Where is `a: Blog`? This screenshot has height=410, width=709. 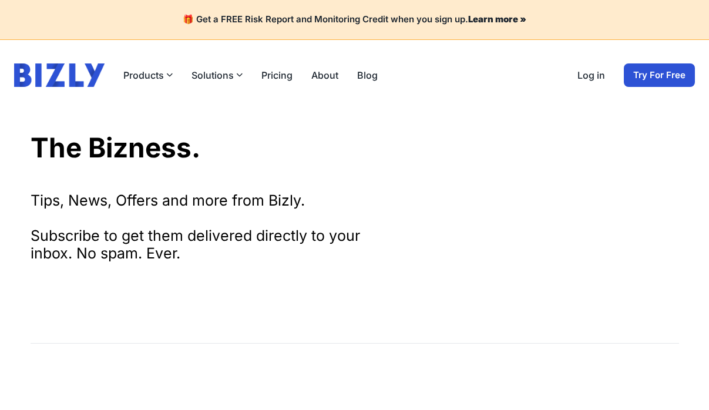
a: Blog is located at coordinates (367, 75).